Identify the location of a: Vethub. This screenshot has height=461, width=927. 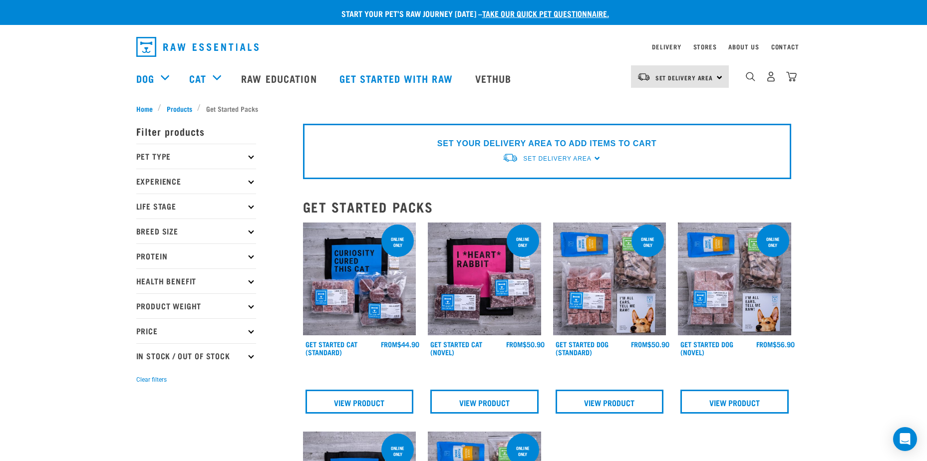
(495, 78).